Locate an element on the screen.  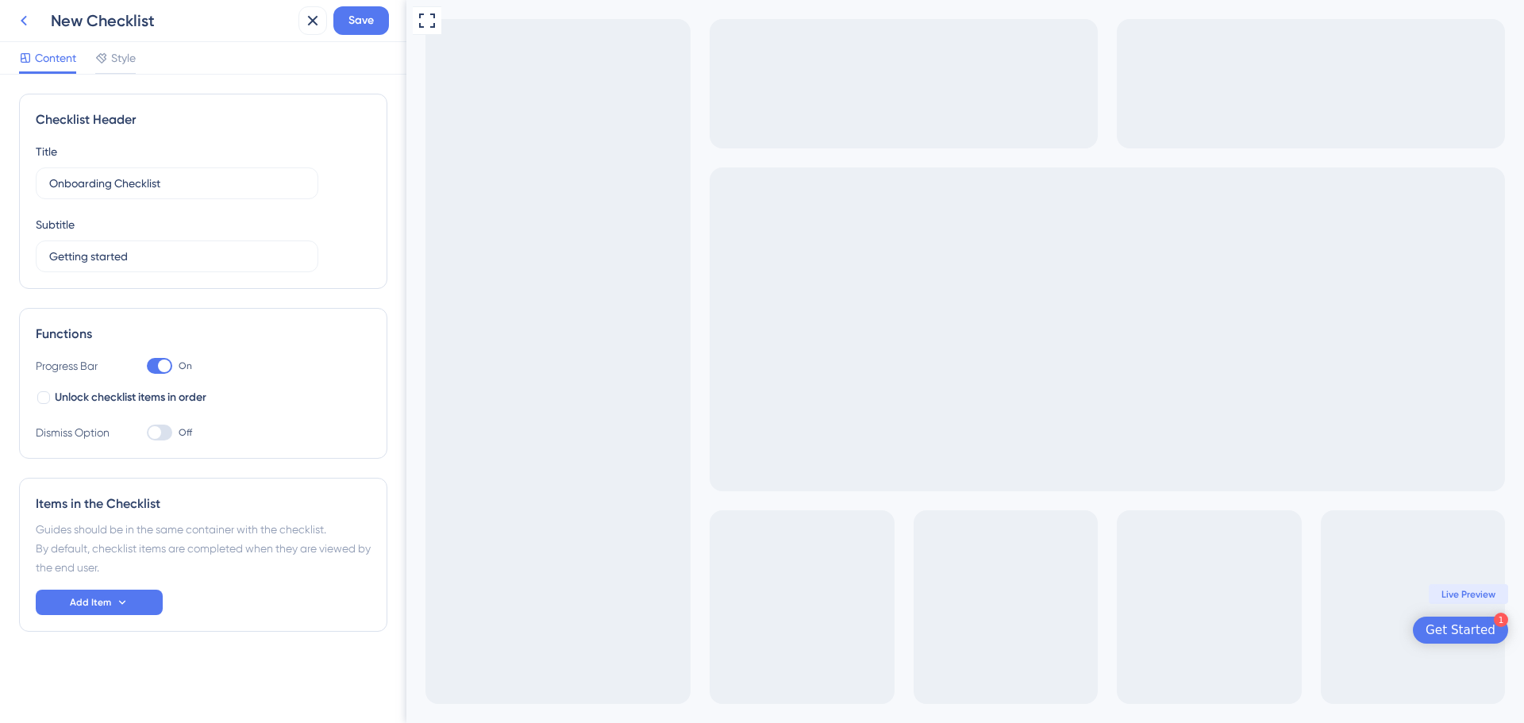
span: Save is located at coordinates (361, 21).